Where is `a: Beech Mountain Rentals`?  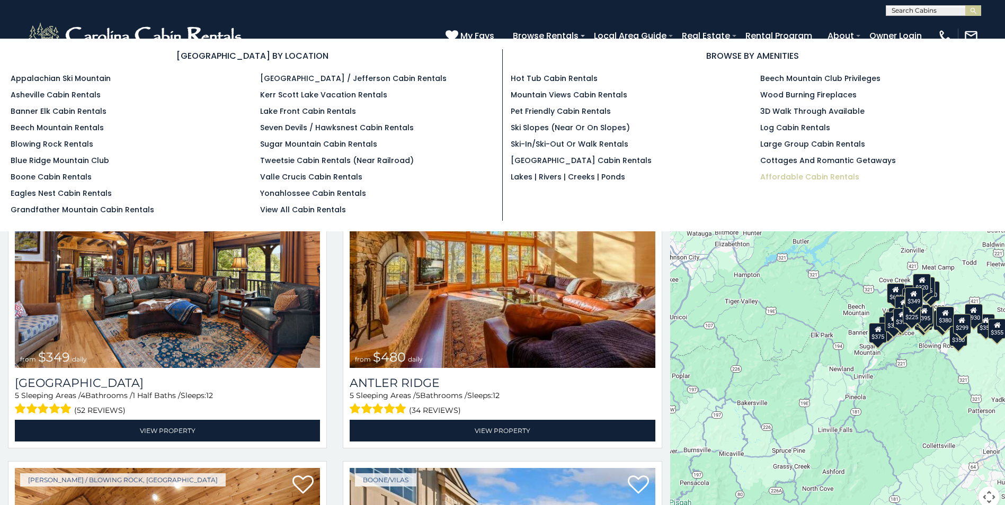
a: Beech Mountain Rentals is located at coordinates (57, 128).